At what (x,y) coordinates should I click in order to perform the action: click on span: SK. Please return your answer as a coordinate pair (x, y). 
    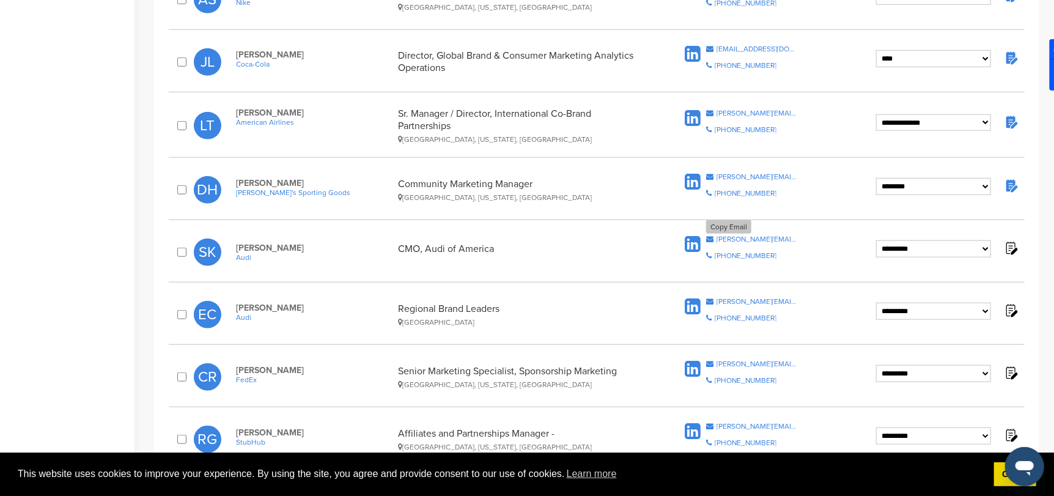
    Looking at the image, I should click on (207, 252).